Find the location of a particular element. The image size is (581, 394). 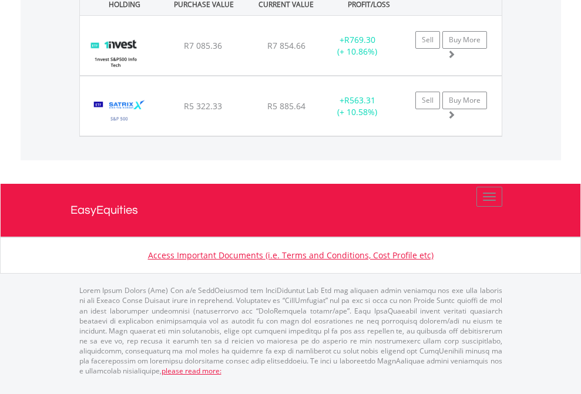

div: + (+ 10.58%) is located at coordinates (357, 106).